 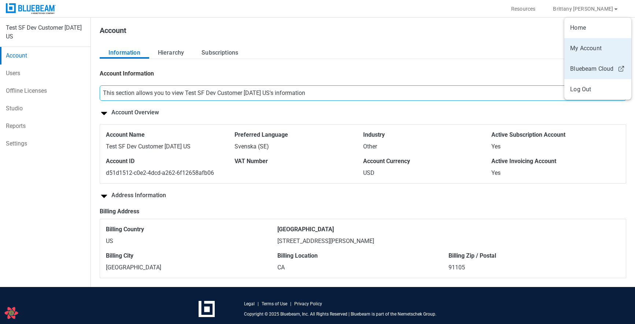 What do you see at coordinates (252, 146) in the screenshot?
I see `span: Svenska (SE)` at bounding box center [252, 146].